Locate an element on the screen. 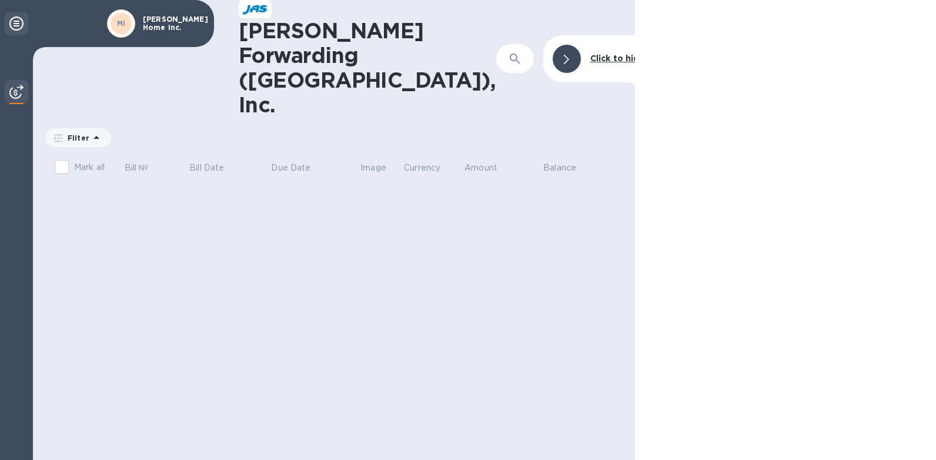 The width and height of the screenshot is (936, 460). span: Currency is located at coordinates (422, 168).